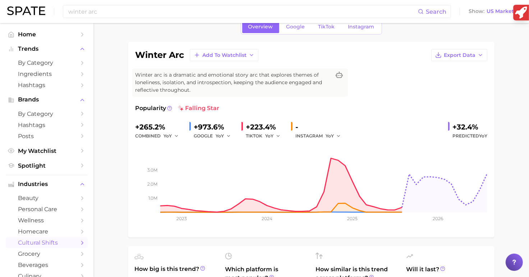 This screenshot has height=277, width=529. I want to click on h1: winter arc, so click(160, 55).